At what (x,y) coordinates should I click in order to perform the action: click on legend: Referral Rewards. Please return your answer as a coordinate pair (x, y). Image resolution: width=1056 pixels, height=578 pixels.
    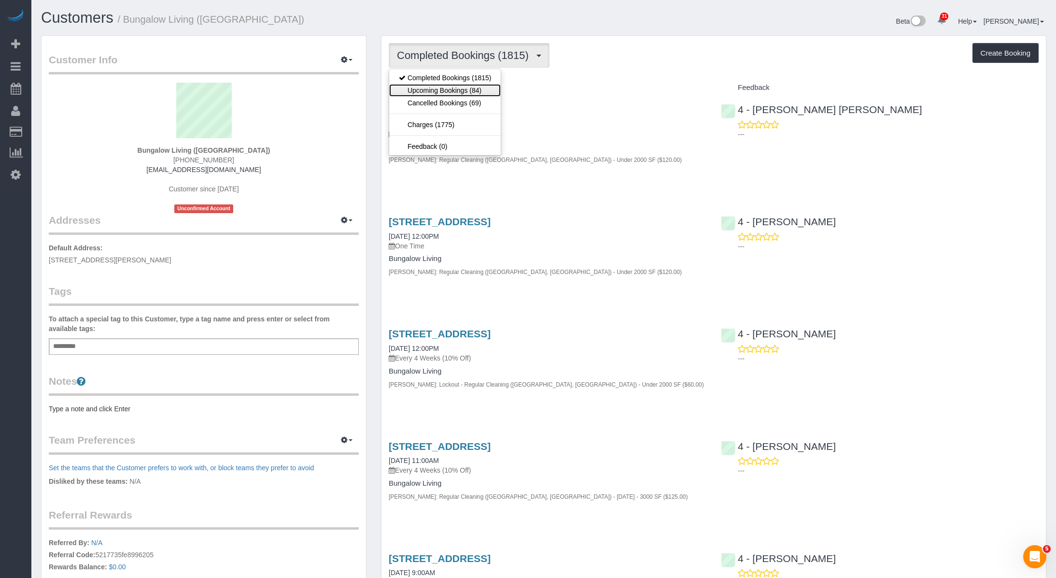
    Looking at the image, I should click on (204, 518).